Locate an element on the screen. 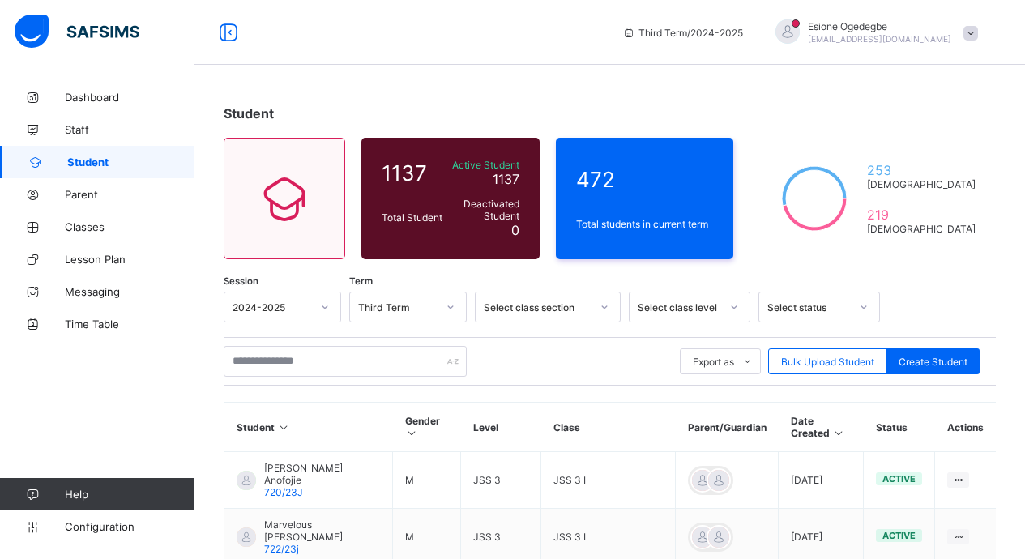 The height and width of the screenshot is (559, 1025). th: Class is located at coordinates (608, 427).